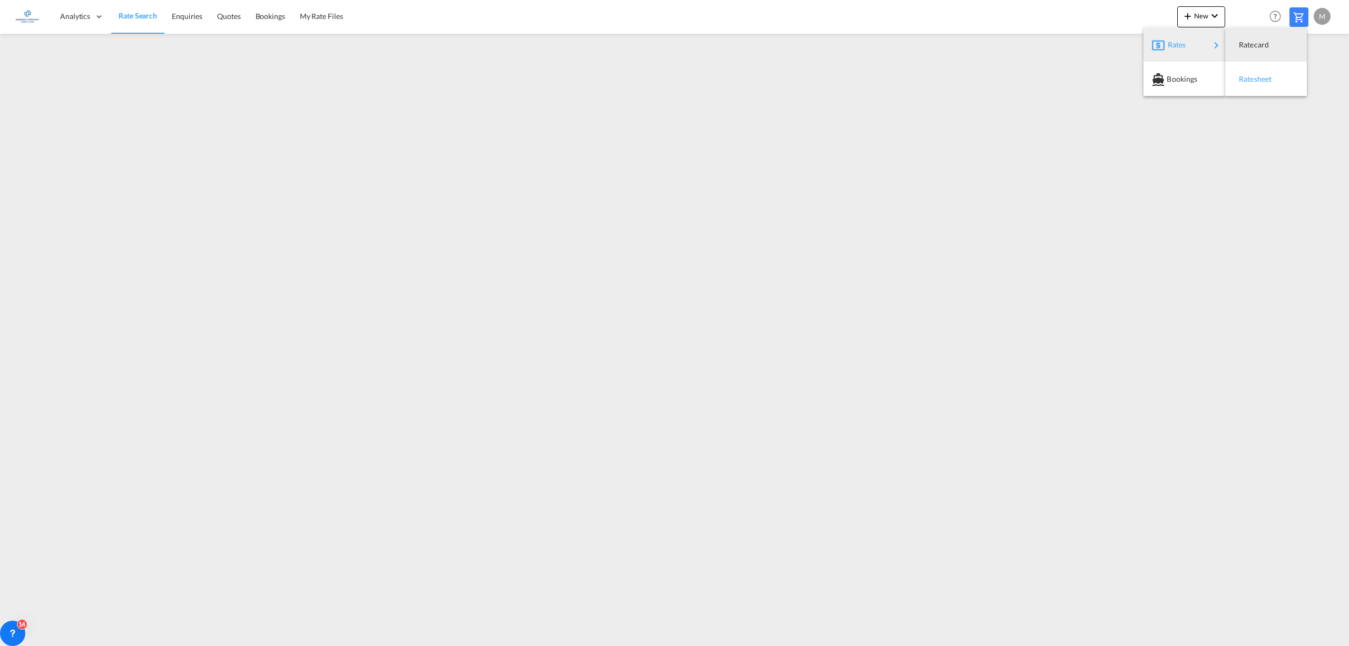 The height and width of the screenshot is (646, 1349). Describe the element at coordinates (1245, 45) in the screenshot. I see `span: Ratecard` at that location.